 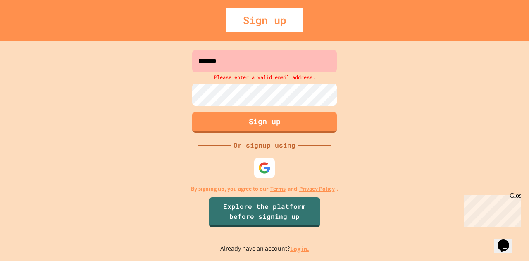 What do you see at coordinates (265, 168) in the screenshot?
I see `img: google-icon.svg` at bounding box center [265, 168].